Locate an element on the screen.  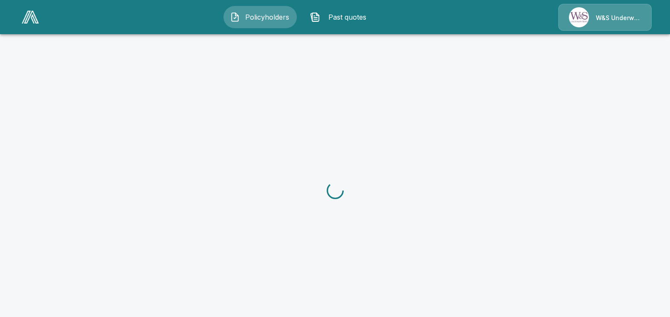
img: Agency Icon is located at coordinates (579, 17).